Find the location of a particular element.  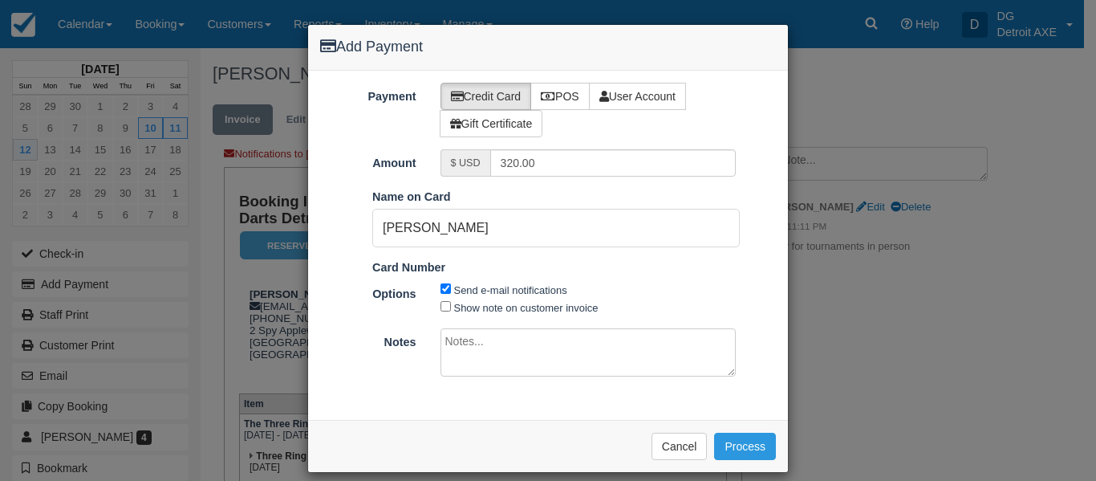

small: $ USD is located at coordinates (465, 163).